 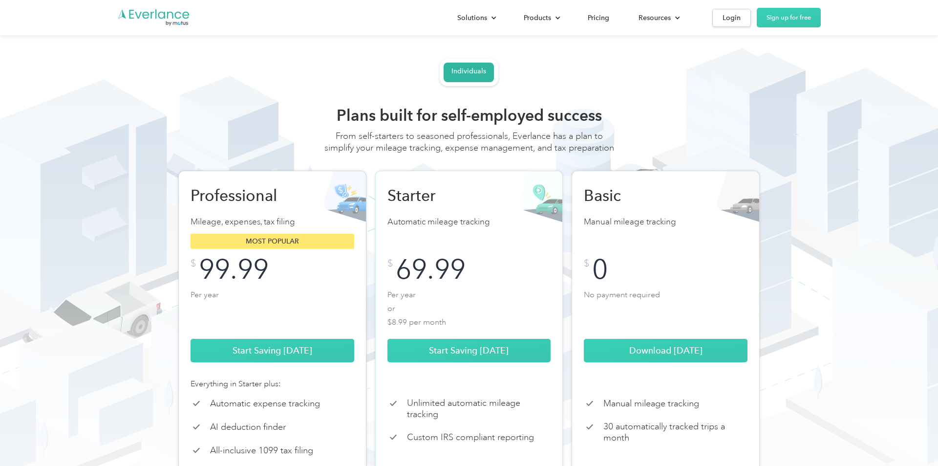 I want to click on p: Automatic expense tracking, so click(x=265, y=403).